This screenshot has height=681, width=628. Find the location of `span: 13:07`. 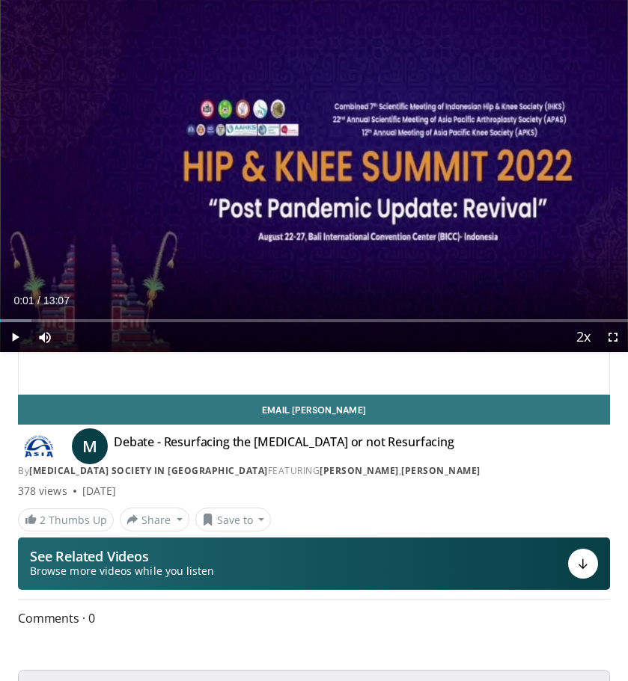

span: 13:07 is located at coordinates (56, 301).